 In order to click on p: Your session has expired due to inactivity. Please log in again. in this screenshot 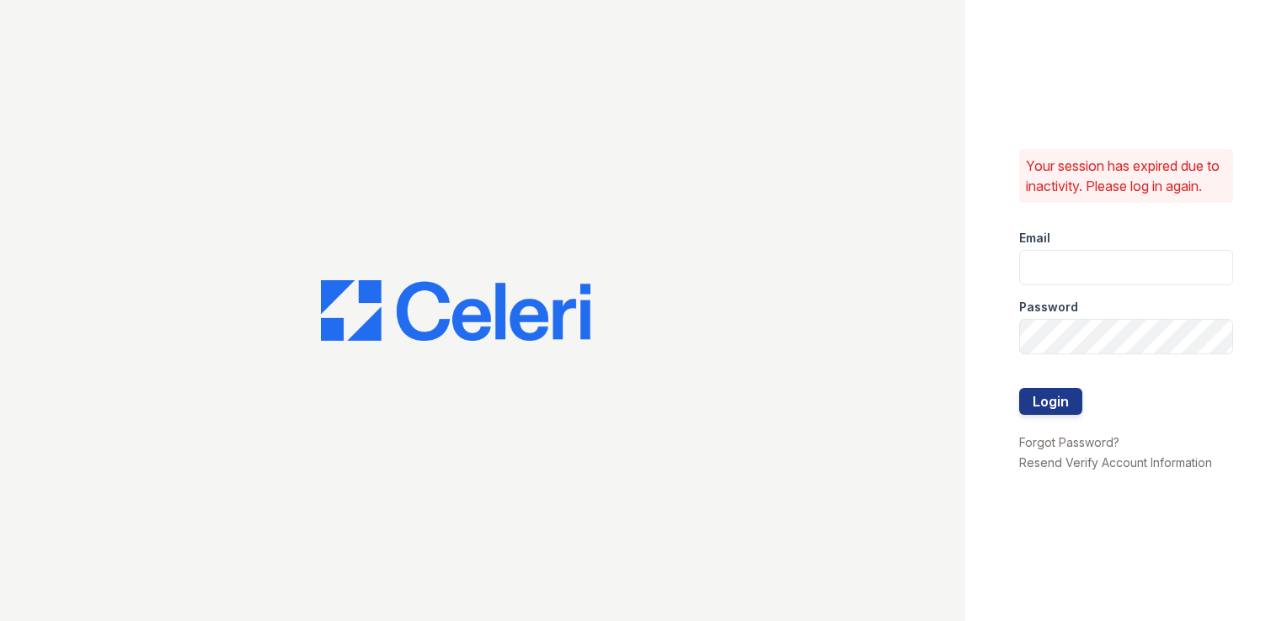, I will do `click(1126, 176)`.